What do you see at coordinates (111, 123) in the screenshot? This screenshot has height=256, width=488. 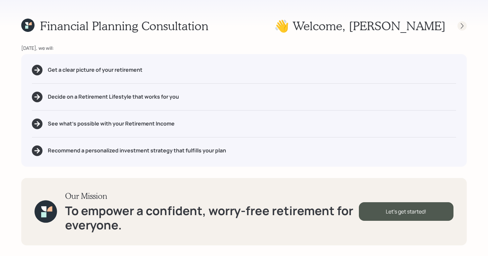 I see `h5: See what's possible with your Retirement Income` at bounding box center [111, 123].